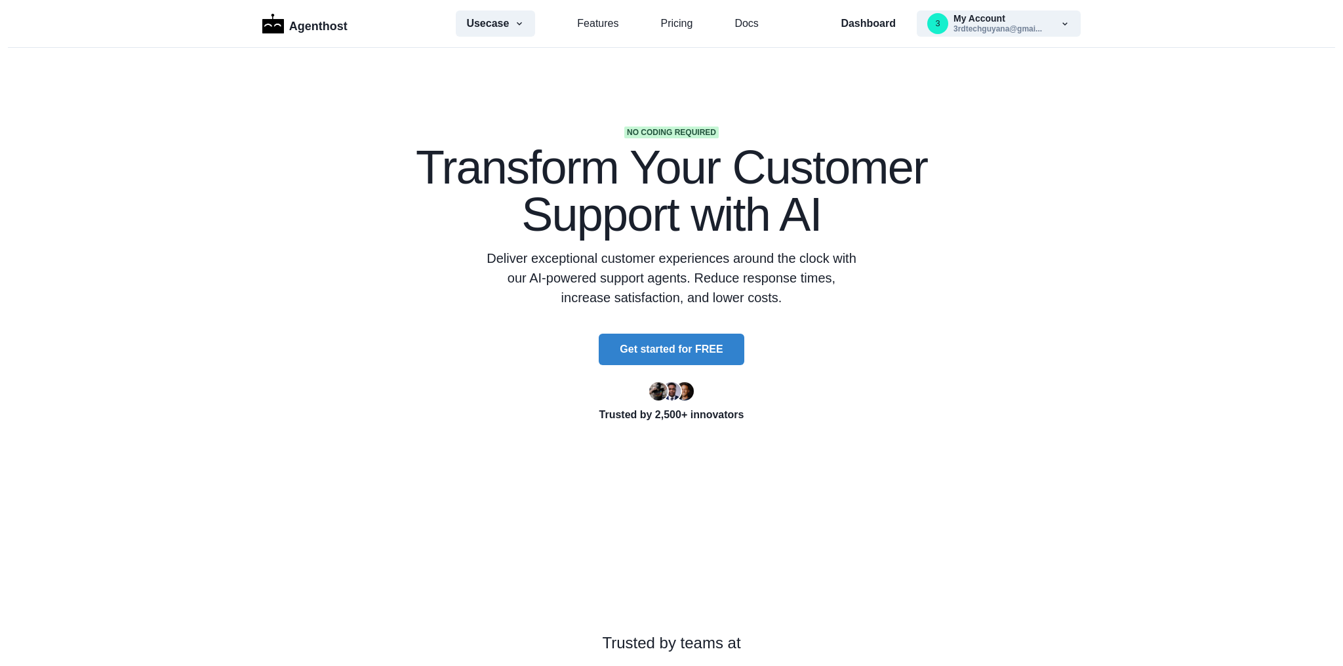  I want to click on button: Usecase, so click(495, 24).